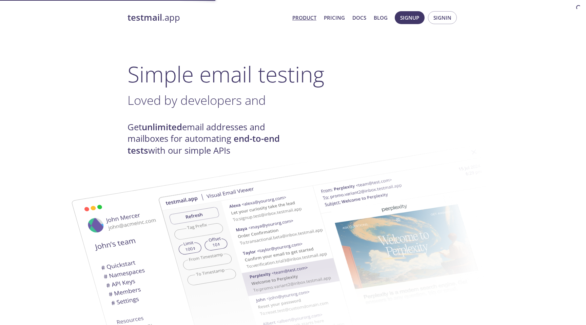  Describe the element at coordinates (207, 18) in the screenshot. I see `a: testmail.app` at that location.